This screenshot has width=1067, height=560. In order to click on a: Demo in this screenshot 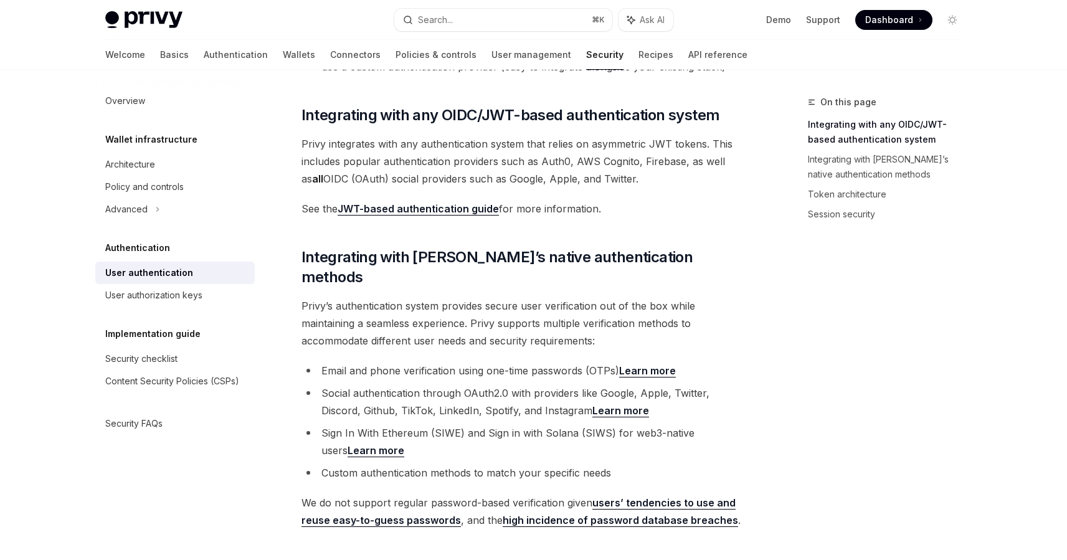, I will do `click(779, 20)`.